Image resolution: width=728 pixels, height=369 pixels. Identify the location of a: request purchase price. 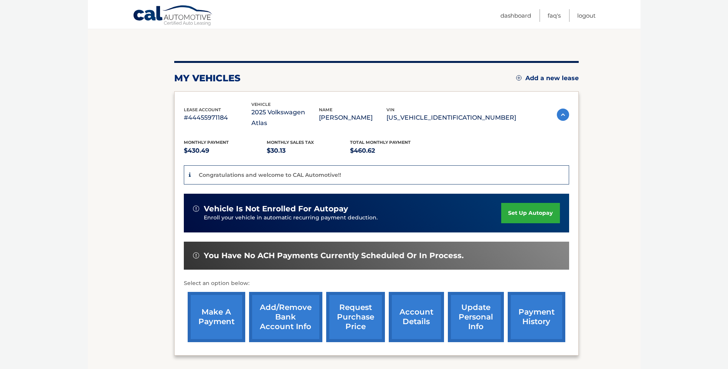
(356, 317).